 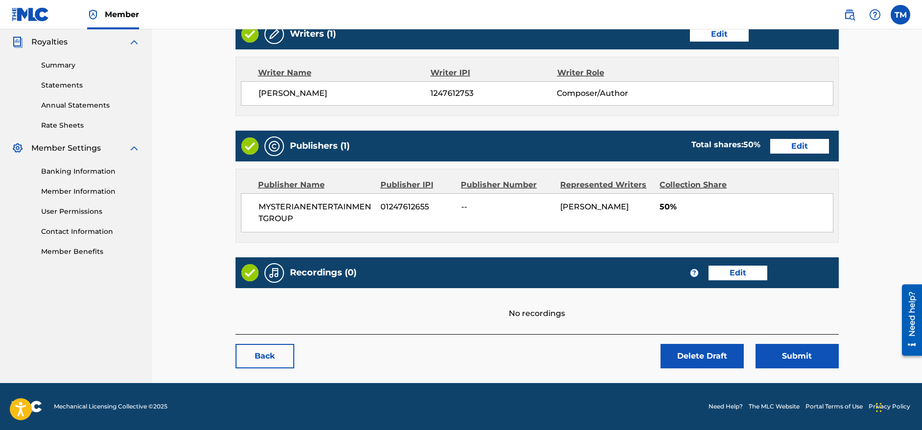 What do you see at coordinates (615, 73) in the screenshot?
I see `div: Writer Role` at bounding box center [615, 73].